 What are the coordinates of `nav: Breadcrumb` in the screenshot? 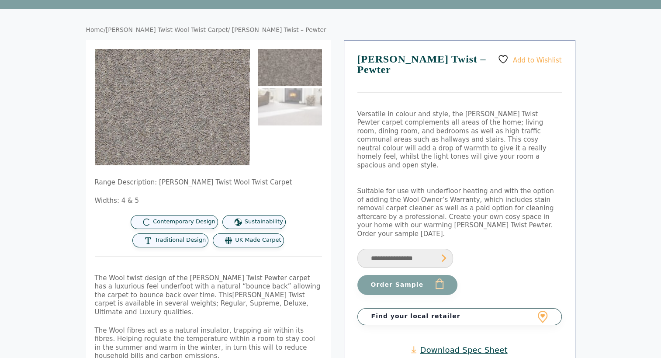 It's located at (331, 30).